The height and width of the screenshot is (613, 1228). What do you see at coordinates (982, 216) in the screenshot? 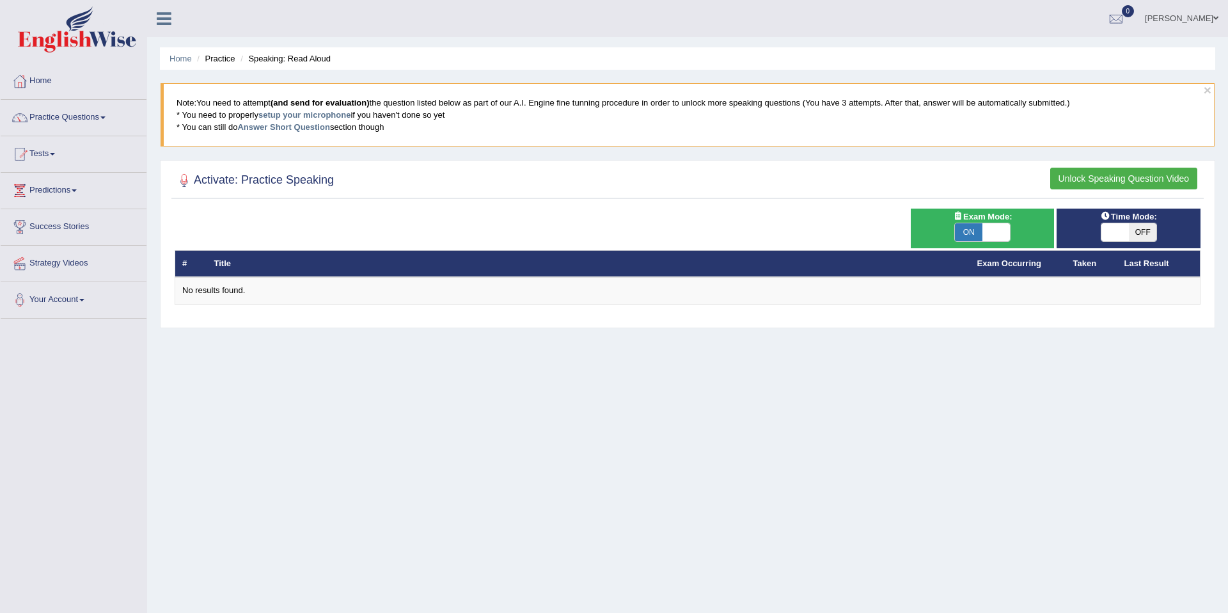
I see `span: Exam Mode:` at bounding box center [982, 216].